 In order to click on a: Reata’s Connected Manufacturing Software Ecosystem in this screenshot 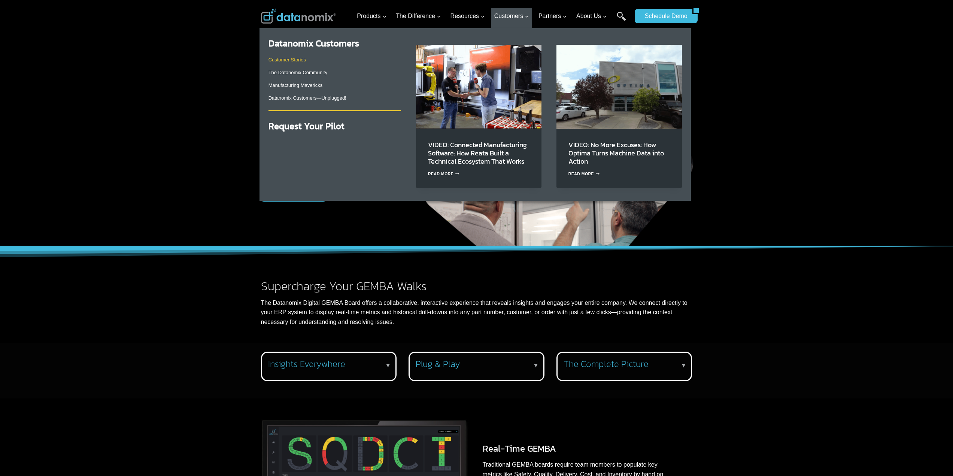, I will do `click(479, 87)`.